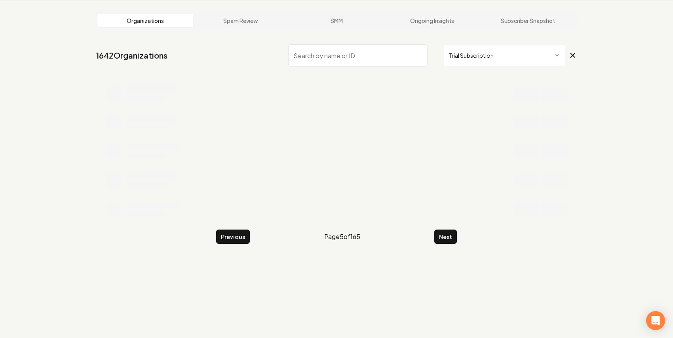  What do you see at coordinates (432, 21) in the screenshot?
I see `a: Ongoing Insights` at bounding box center [432, 21].